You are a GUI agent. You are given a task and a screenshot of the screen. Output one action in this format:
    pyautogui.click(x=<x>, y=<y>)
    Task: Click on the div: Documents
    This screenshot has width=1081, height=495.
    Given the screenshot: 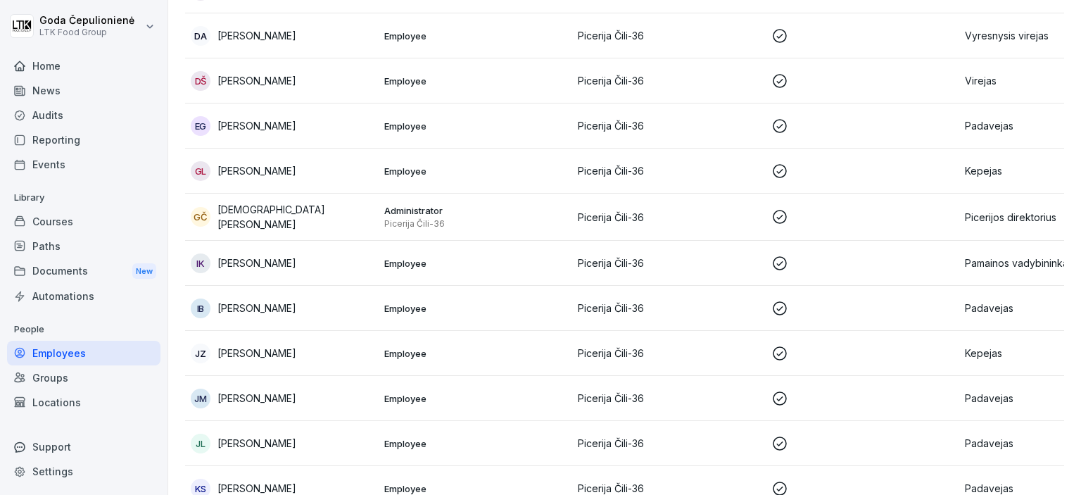 What is the action you would take?
    pyautogui.click(x=84, y=271)
    